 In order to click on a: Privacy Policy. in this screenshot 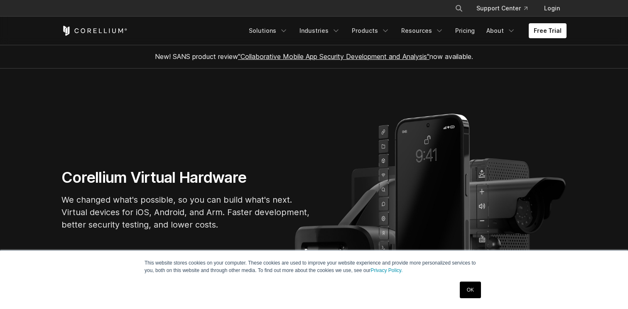, I will do `click(386, 270)`.